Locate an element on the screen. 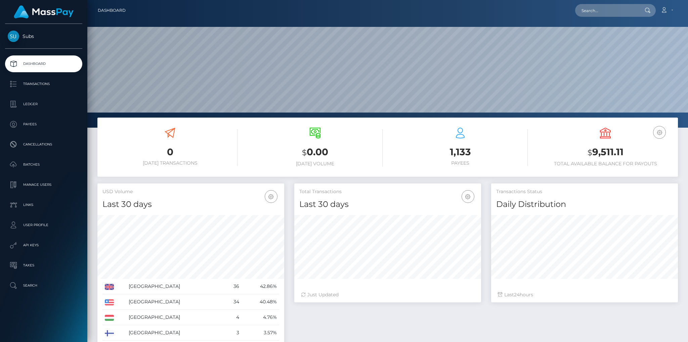  h6: Payees is located at coordinates (460, 163).